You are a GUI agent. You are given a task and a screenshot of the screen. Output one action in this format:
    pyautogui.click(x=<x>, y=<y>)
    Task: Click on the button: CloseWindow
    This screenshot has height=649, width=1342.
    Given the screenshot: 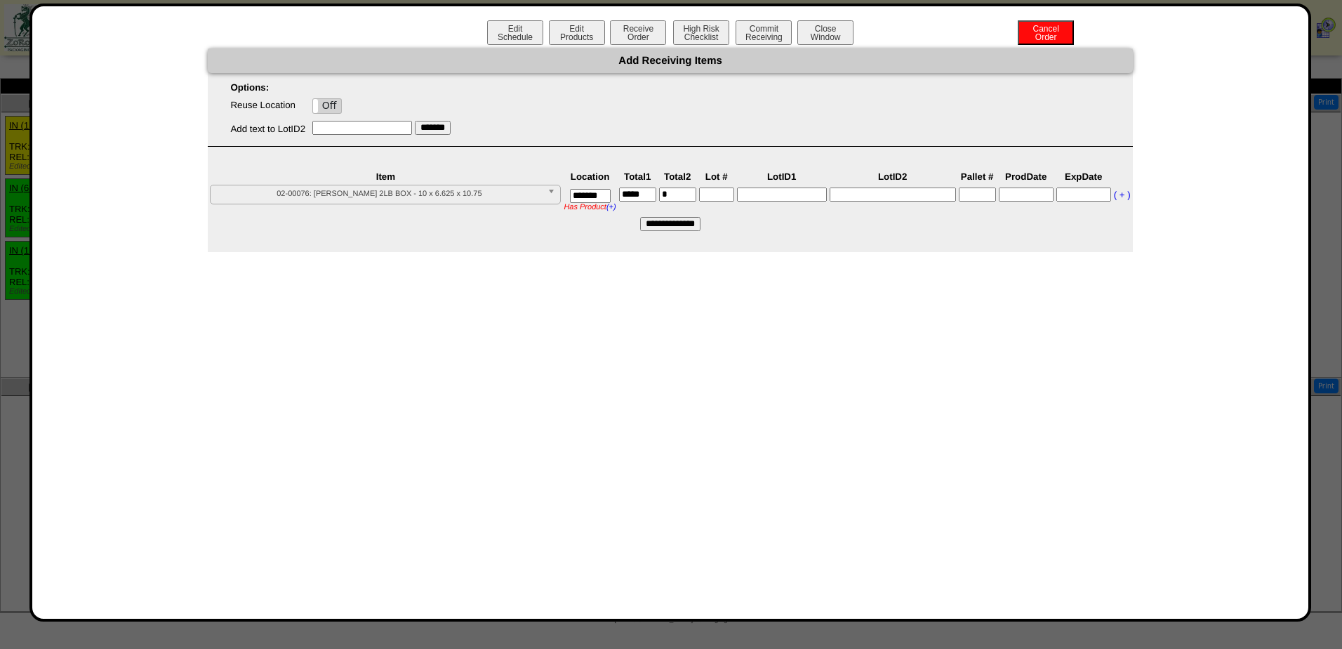 What is the action you would take?
    pyautogui.click(x=825, y=32)
    